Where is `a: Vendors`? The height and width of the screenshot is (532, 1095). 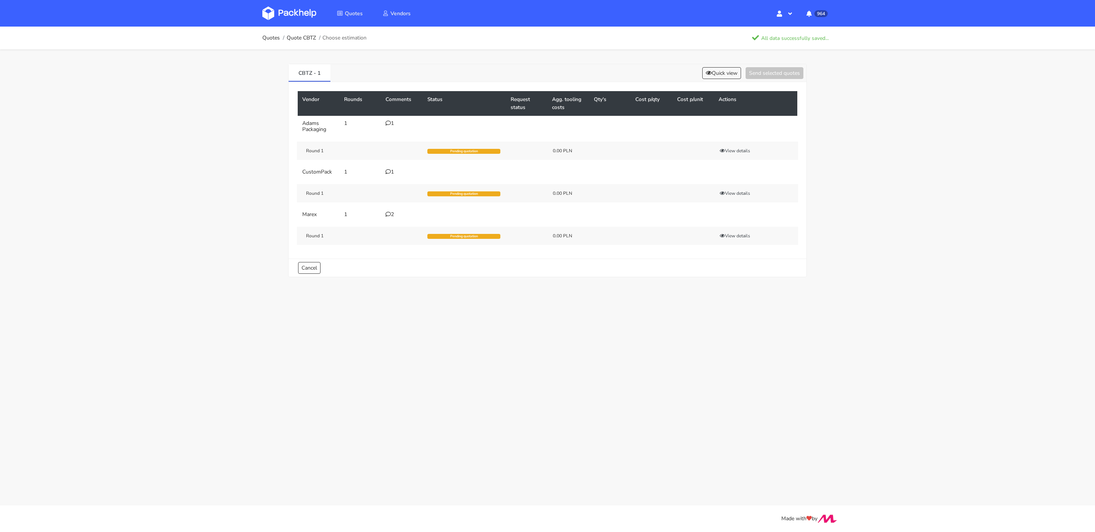
a: Vendors is located at coordinates (396, 13).